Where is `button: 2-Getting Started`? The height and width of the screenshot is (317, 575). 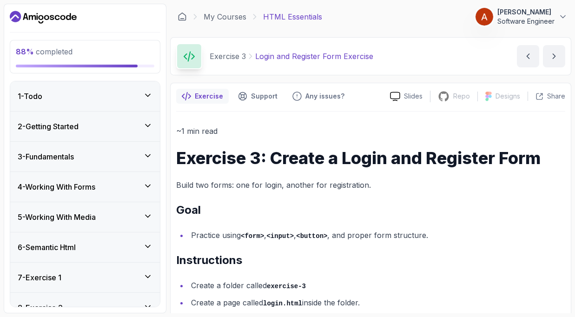
button: 2-Getting Started is located at coordinates (85, 126).